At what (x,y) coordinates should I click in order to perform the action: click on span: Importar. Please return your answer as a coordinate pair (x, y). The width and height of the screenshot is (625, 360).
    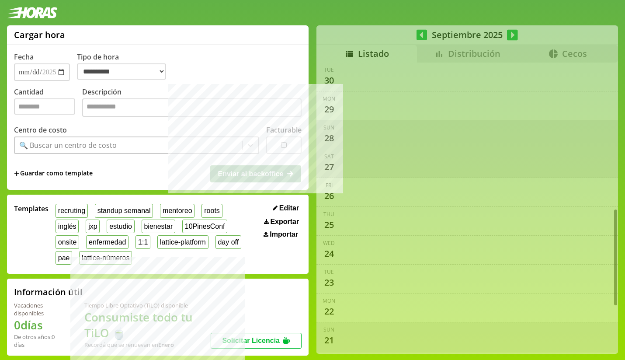
    Looking at the image, I should click on (284, 234).